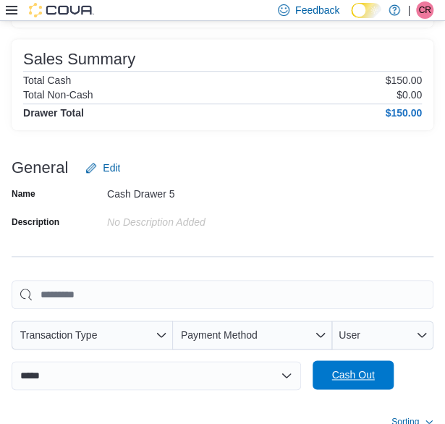 The height and width of the screenshot is (424, 445). I want to click on input: This is a search bar. As you type, the results lower in the page will automatically filter., so click(222, 295).